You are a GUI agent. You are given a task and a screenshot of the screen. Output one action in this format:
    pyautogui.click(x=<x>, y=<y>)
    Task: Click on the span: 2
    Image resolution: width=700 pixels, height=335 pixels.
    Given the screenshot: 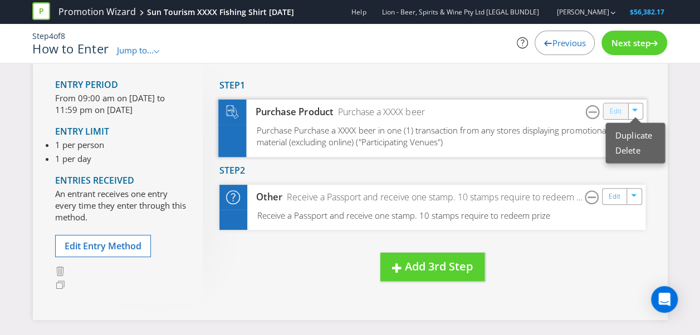 What is the action you would take?
    pyautogui.click(x=242, y=170)
    